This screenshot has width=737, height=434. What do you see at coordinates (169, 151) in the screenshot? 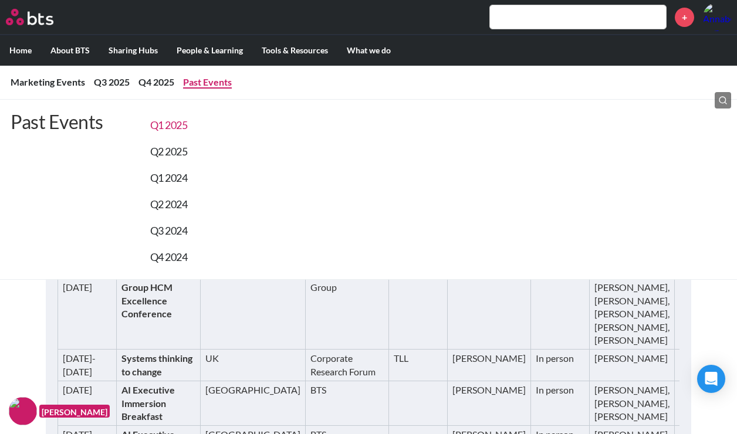
I see `a: Q2 2025` at bounding box center [169, 151].